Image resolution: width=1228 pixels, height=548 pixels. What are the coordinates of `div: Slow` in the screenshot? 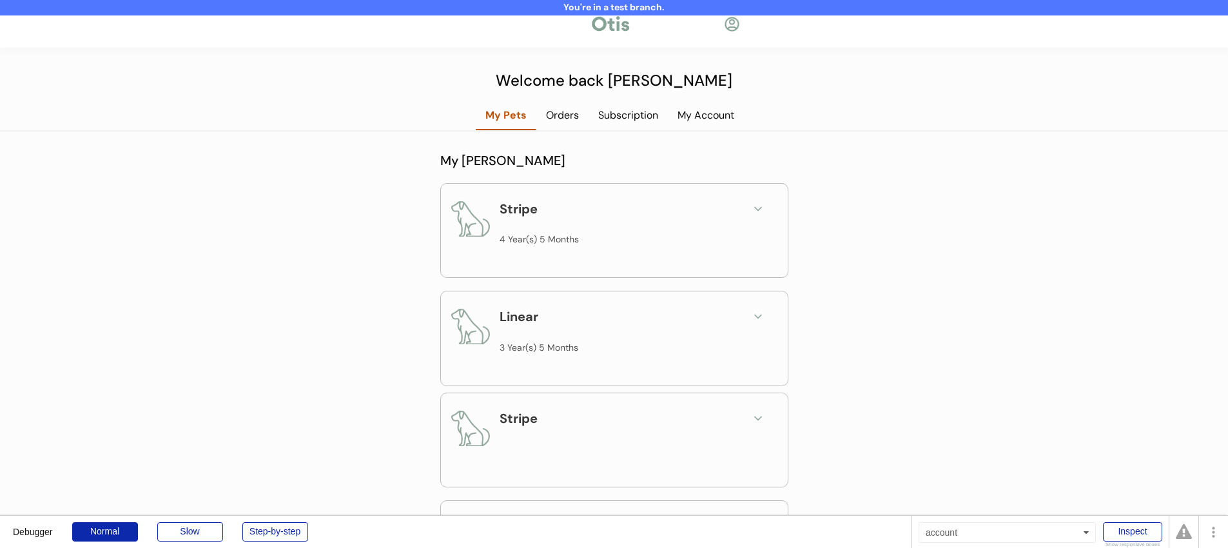 It's located at (190, 532).